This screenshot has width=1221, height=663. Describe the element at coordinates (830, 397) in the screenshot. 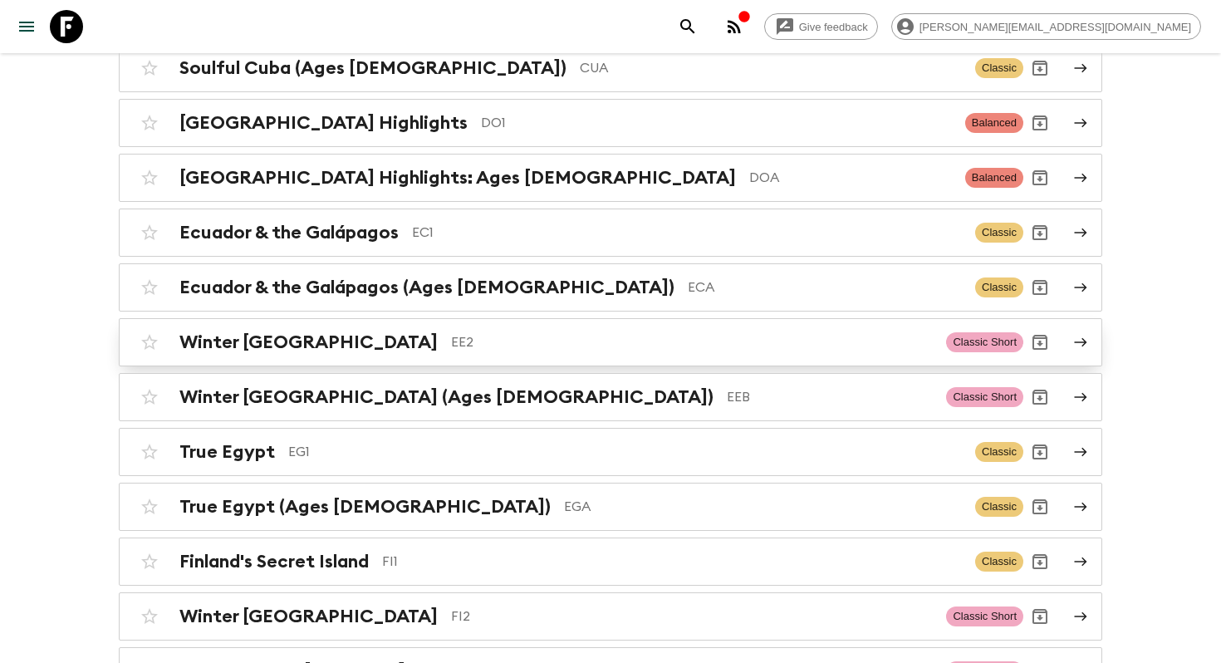

I see `p: EEB` at that location.